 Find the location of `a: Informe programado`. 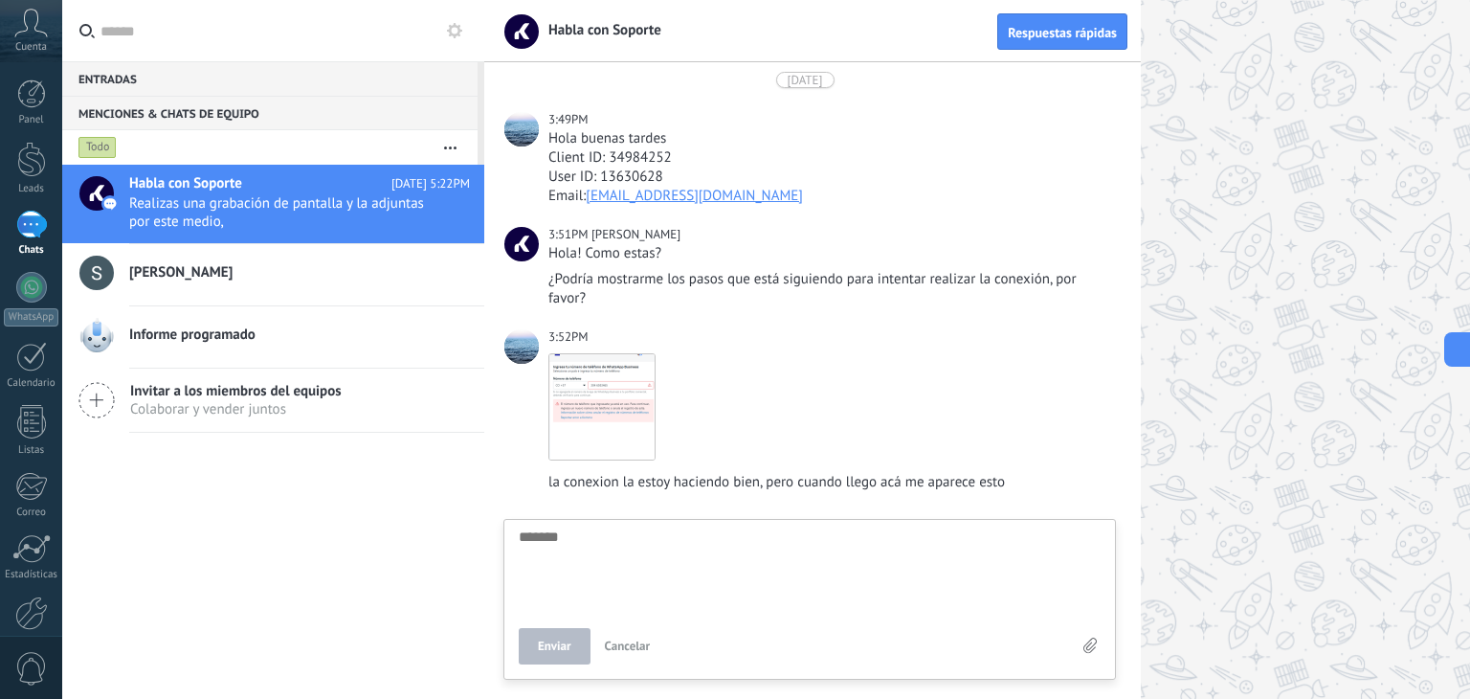

a: Informe programado is located at coordinates (273, 337).